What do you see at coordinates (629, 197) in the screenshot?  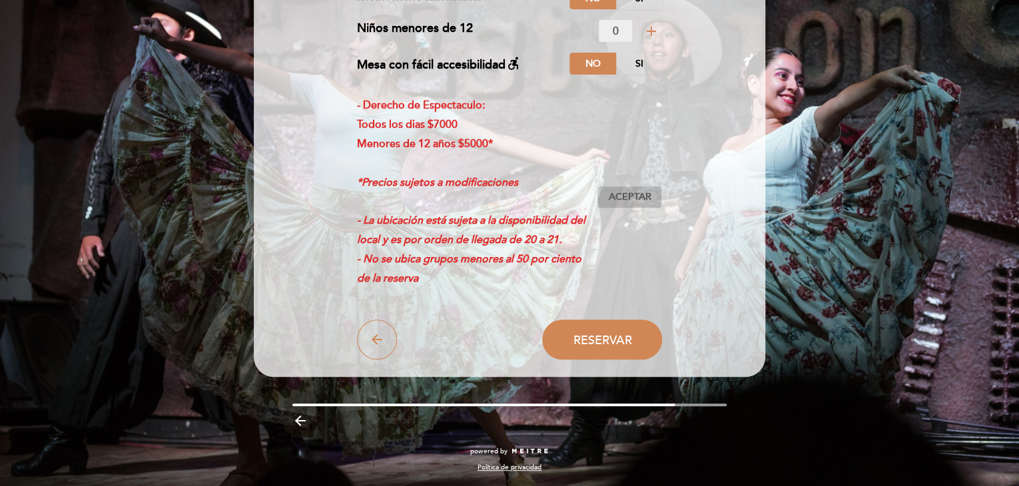 I see `button: Aceptar` at bounding box center [629, 197].